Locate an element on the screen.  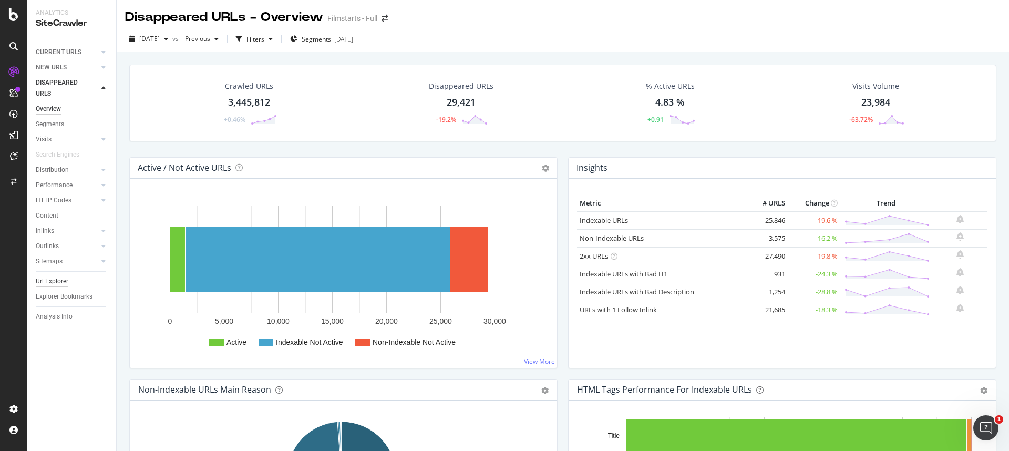
svg: A chart. is located at coordinates (342, 277).